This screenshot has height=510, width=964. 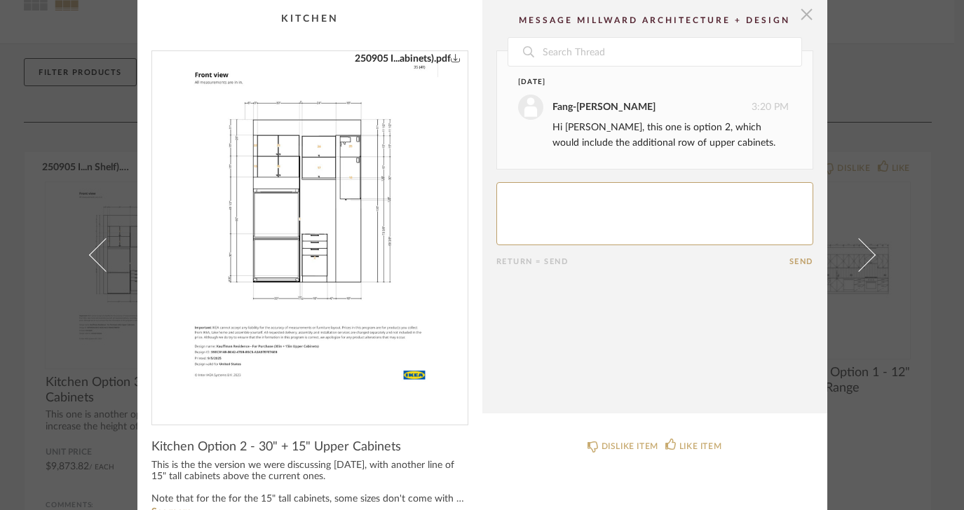 I want to click on div: 0, so click(x=310, y=232).